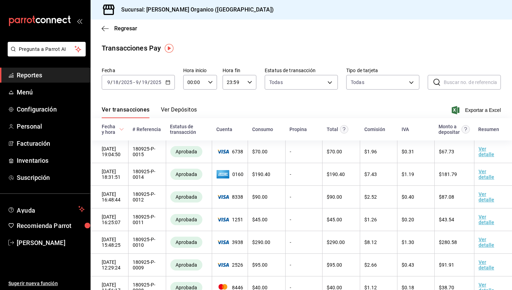  What do you see at coordinates (477, 110) in the screenshot?
I see `span: Exportar a Excel` at bounding box center [477, 110].